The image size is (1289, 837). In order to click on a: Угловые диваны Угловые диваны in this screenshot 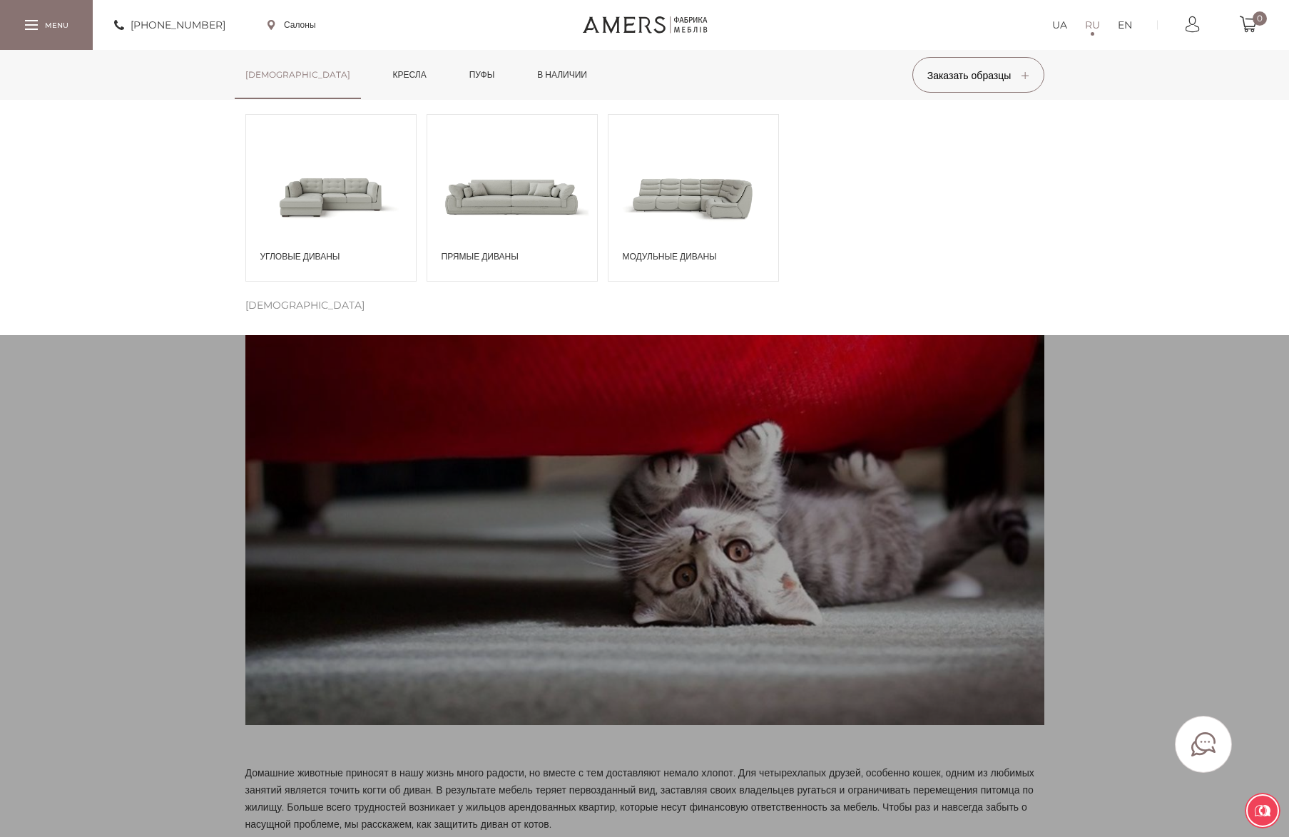, I will do `click(331, 198)`.